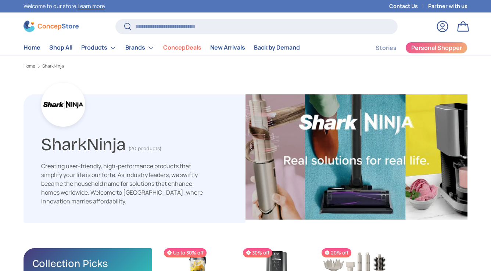  Describe the element at coordinates (61, 47) in the screenshot. I see `a: Shop All` at that location.